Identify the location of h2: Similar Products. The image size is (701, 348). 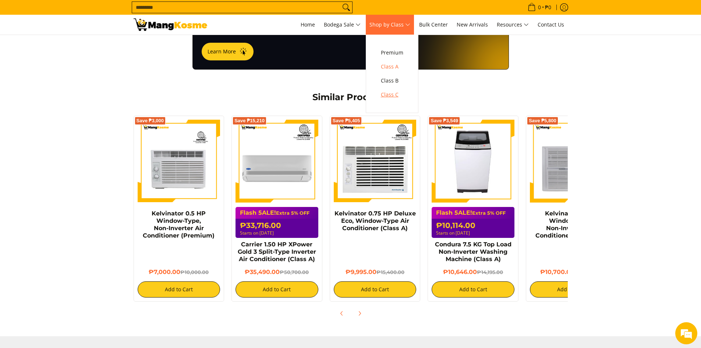
(350, 97).